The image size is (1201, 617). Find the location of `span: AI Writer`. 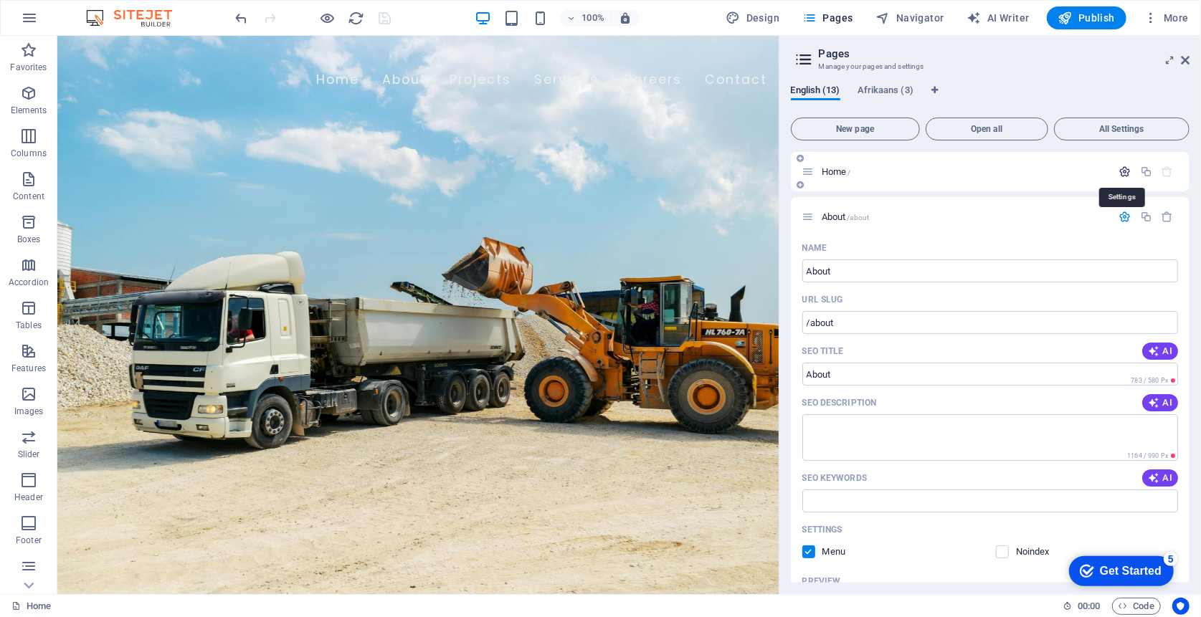

span: AI Writer is located at coordinates (998, 18).